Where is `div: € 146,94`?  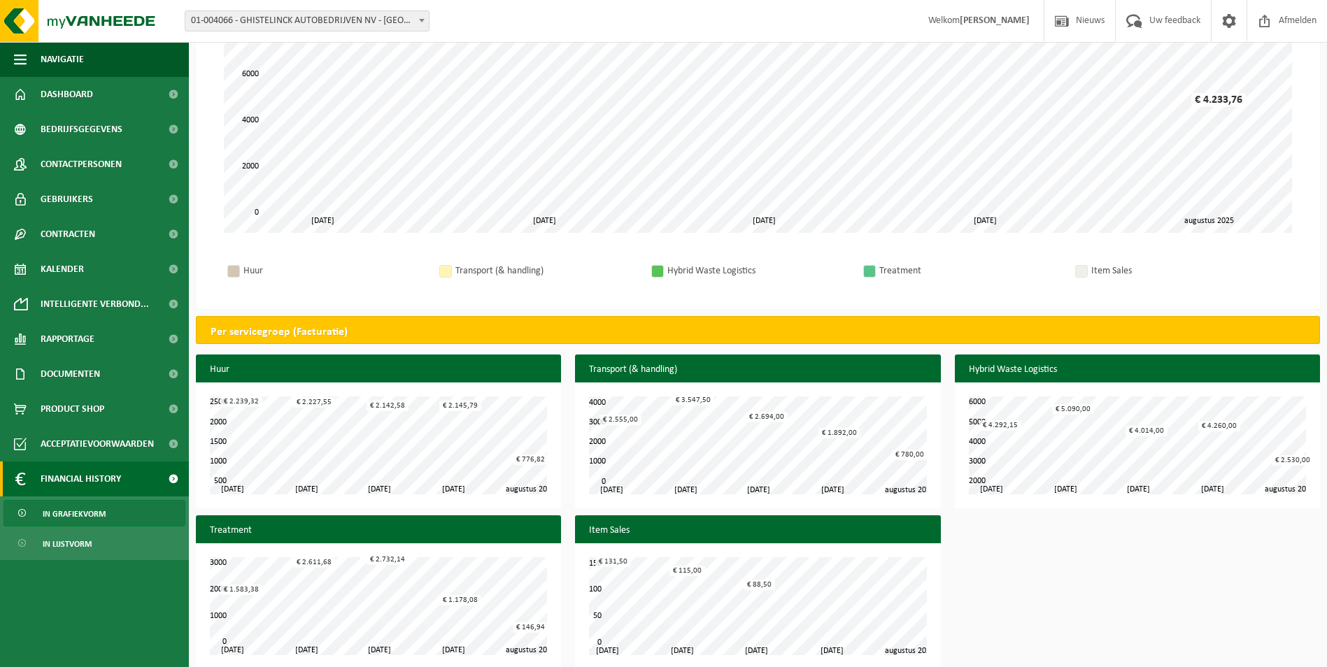 div: € 146,94 is located at coordinates (530, 628).